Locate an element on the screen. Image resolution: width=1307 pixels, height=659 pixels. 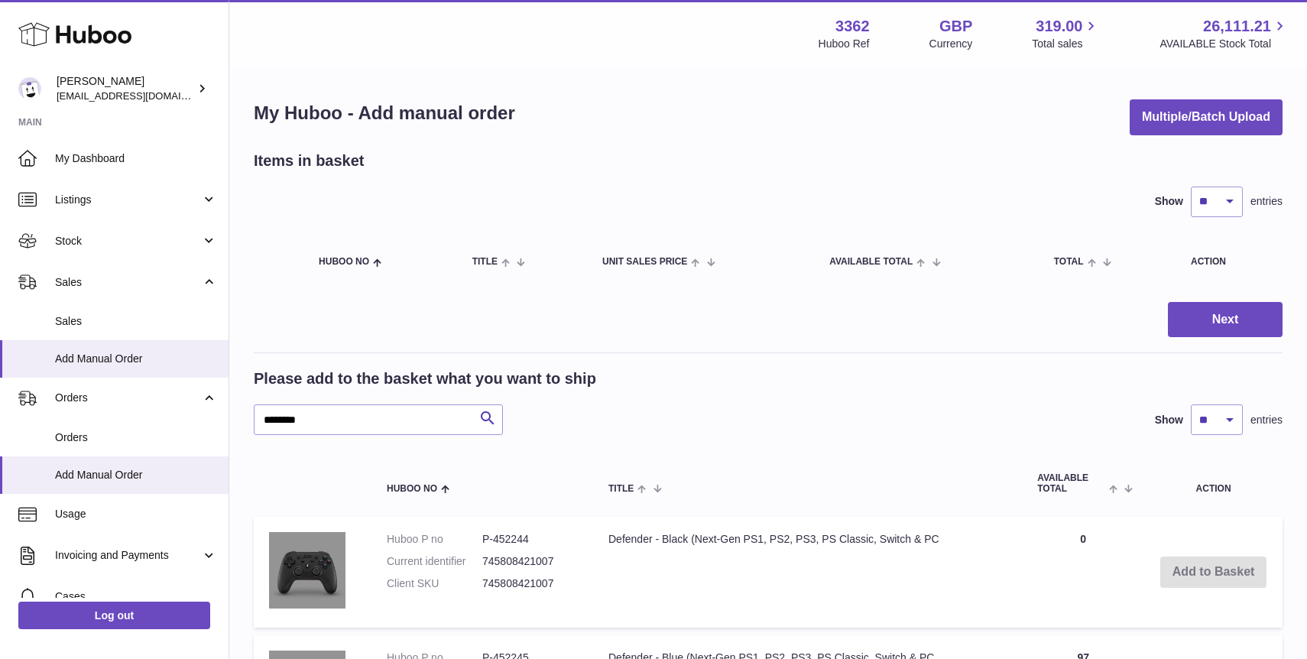
span: Usage is located at coordinates (136, 514).